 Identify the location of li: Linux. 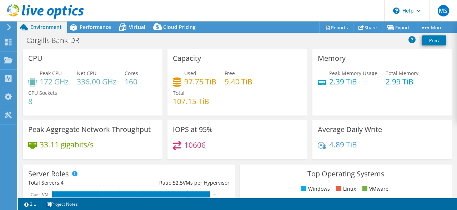
(345, 189).